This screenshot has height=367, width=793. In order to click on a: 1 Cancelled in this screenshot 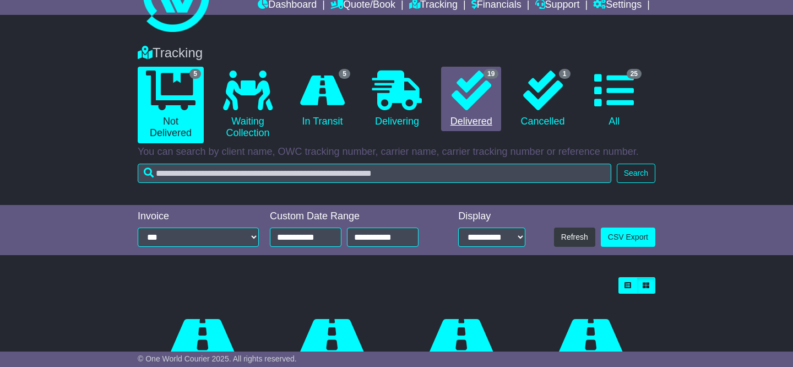, I will do `click(542, 99)`.